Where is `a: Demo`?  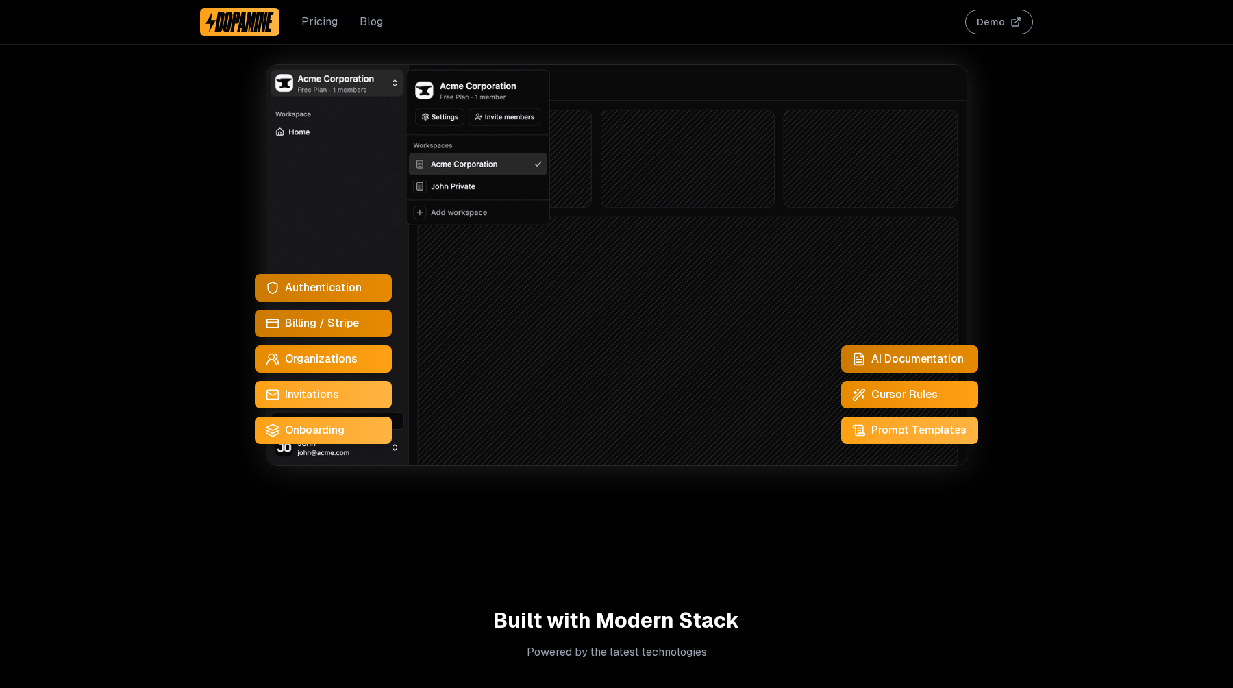 a: Demo is located at coordinates (999, 22).